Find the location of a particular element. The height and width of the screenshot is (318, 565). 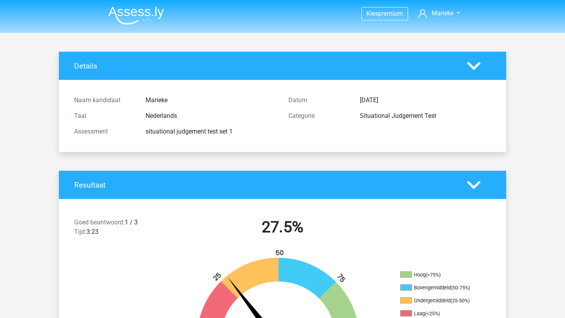

h4: Resultaat is located at coordinates (264, 185).